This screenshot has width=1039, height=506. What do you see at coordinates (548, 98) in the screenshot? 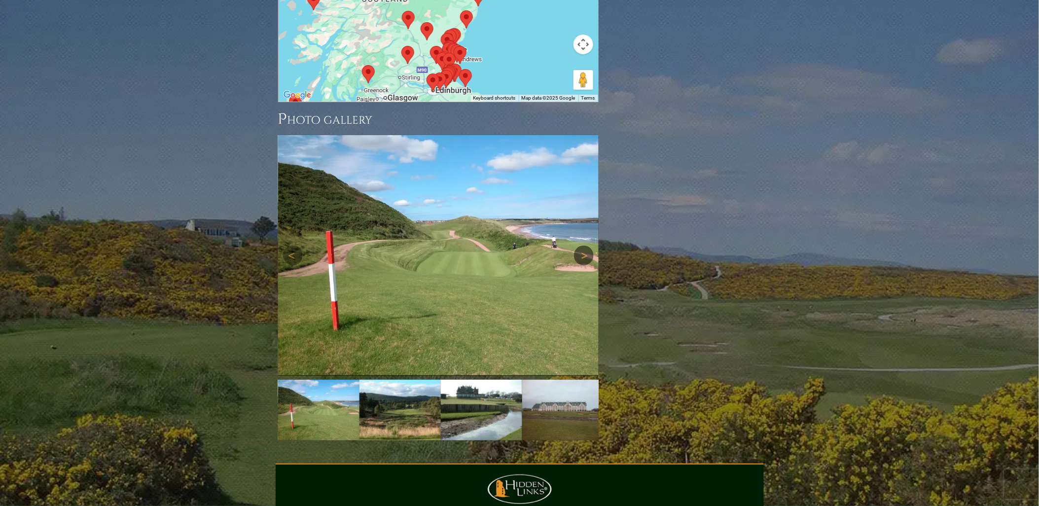
I see `span: Map data ©2025 Google` at bounding box center [548, 98].